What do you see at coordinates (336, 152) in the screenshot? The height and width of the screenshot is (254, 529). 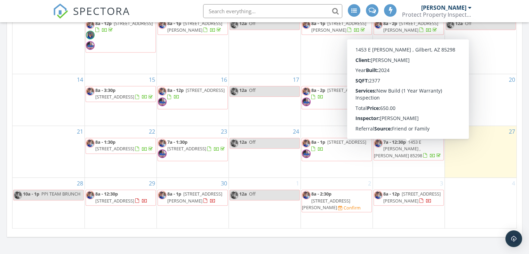 I see `td: Go to September 25, 2025` at bounding box center [336, 152].